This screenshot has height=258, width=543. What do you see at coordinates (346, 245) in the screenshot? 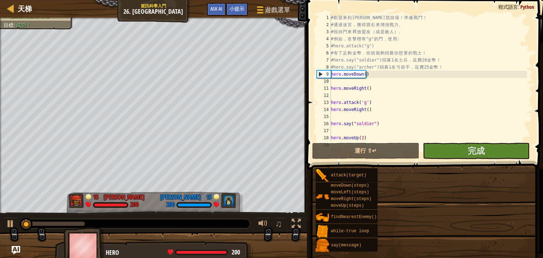
I see `span: say(message)` at bounding box center [346, 245].